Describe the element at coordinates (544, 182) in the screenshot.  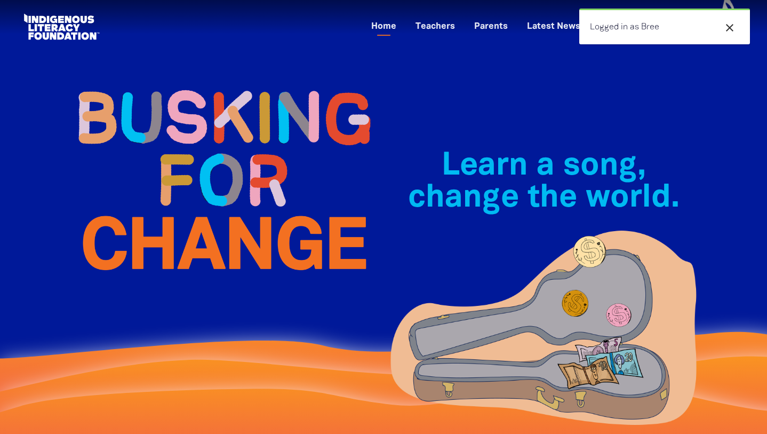
I see `span: Learn a song, change the world.` at that location.